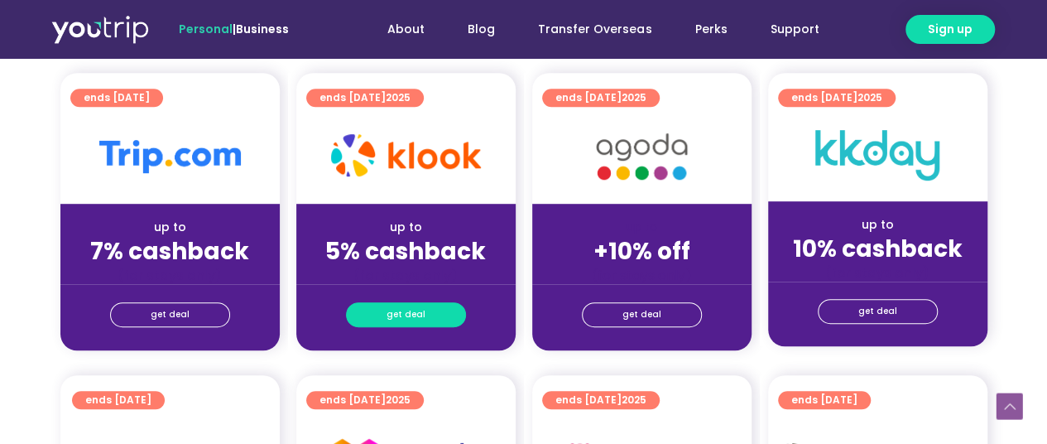 The image size is (1047, 444). I want to click on a: Sign up, so click(950, 29).